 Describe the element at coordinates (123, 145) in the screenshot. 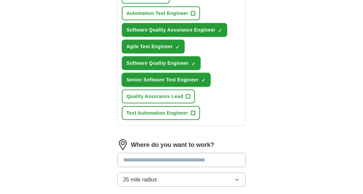

I see `img: location.png` at that location.